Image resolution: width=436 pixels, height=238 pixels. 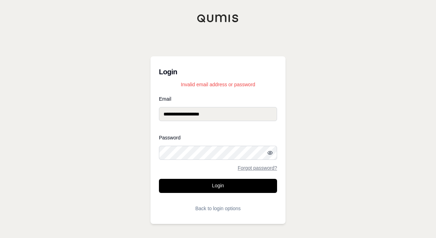 What do you see at coordinates (258, 168) in the screenshot?
I see `a: Forgot password?` at bounding box center [258, 168].